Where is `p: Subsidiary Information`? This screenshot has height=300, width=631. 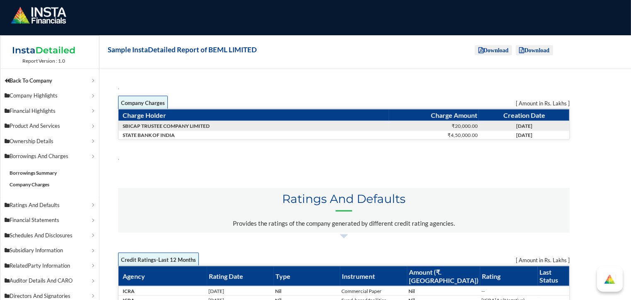
p: Subsidiary Information is located at coordinates (47, 250).